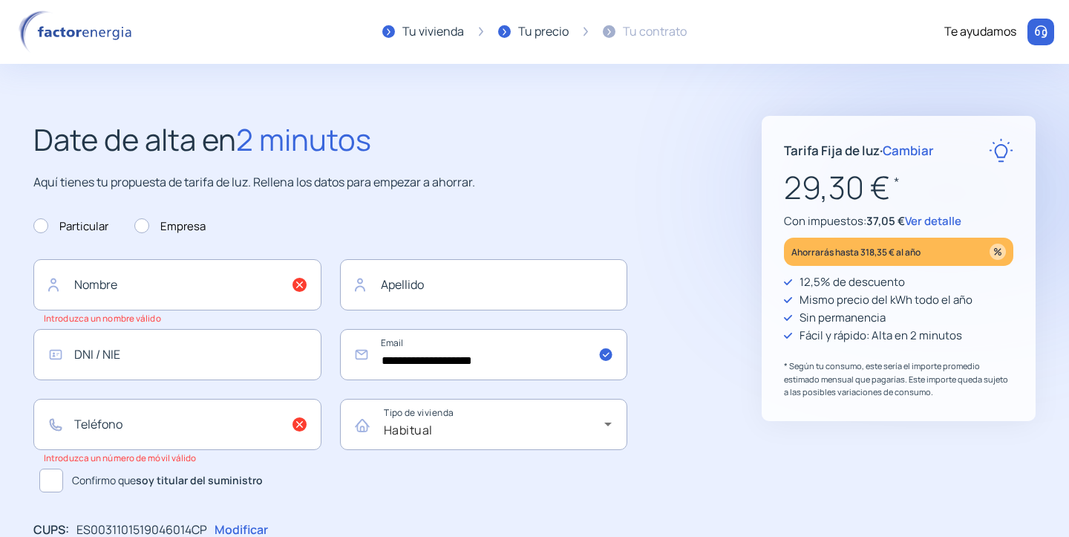 This screenshot has width=1069, height=537. I want to click on span: Cambiar, so click(908, 150).